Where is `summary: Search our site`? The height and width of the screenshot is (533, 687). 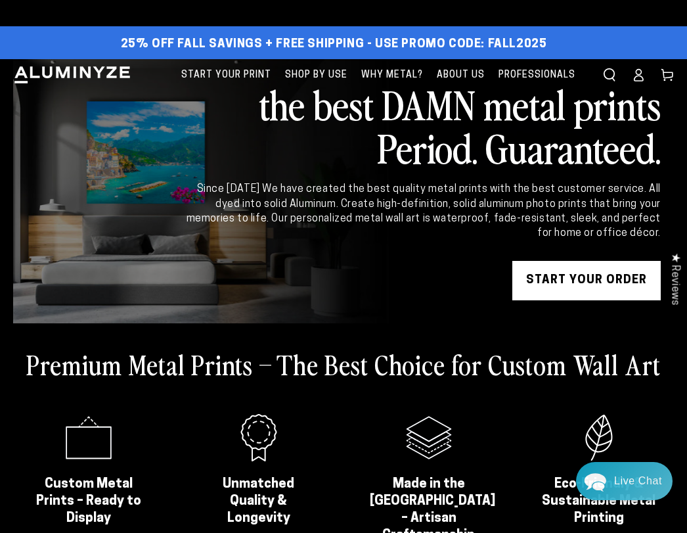 summary: Search our site is located at coordinates (610, 75).